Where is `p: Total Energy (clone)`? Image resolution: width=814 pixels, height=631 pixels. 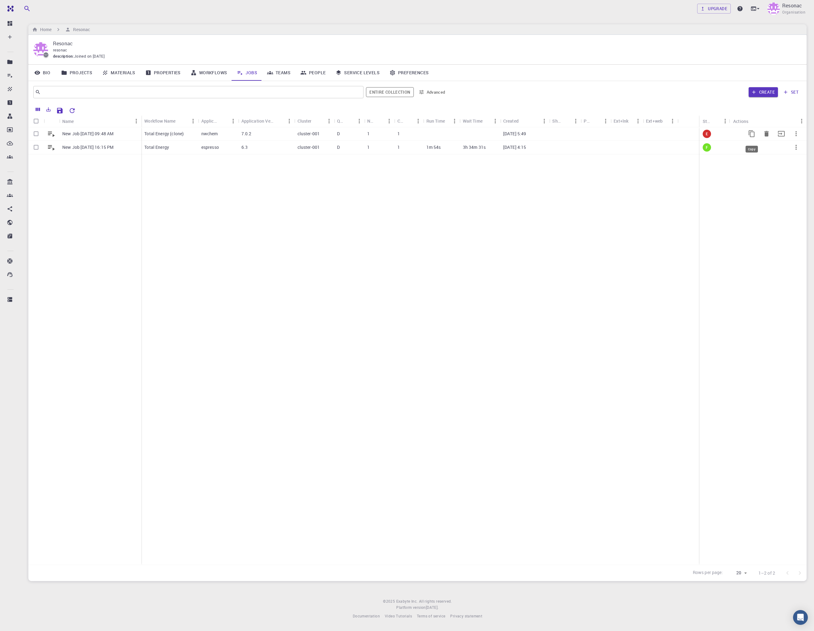
p: Total Energy (clone) is located at coordinates (164, 134).